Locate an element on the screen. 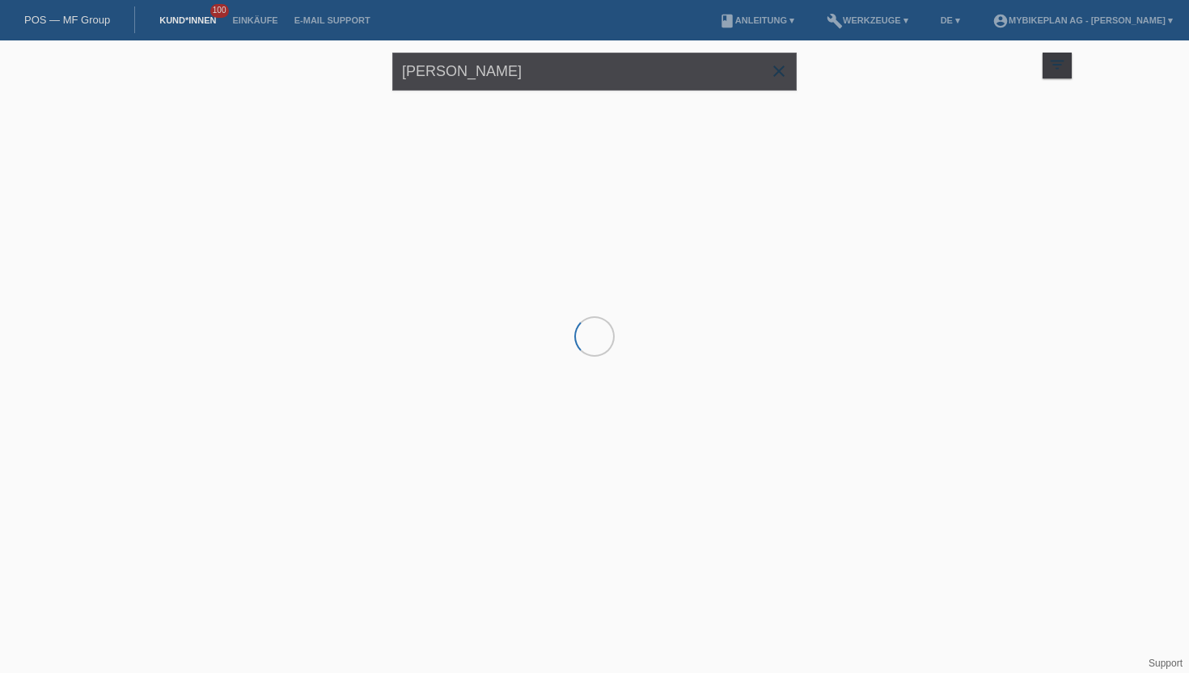 This screenshot has width=1189, height=673. span: 100 is located at coordinates (220, 11).